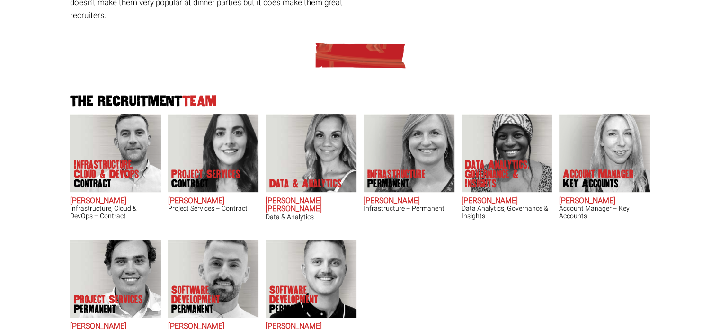 Image resolution: width=720 pixels, height=329 pixels. Describe the element at coordinates (503, 174) in the screenshot. I see `p: Data Analytics, Governance & Insights` at that location.